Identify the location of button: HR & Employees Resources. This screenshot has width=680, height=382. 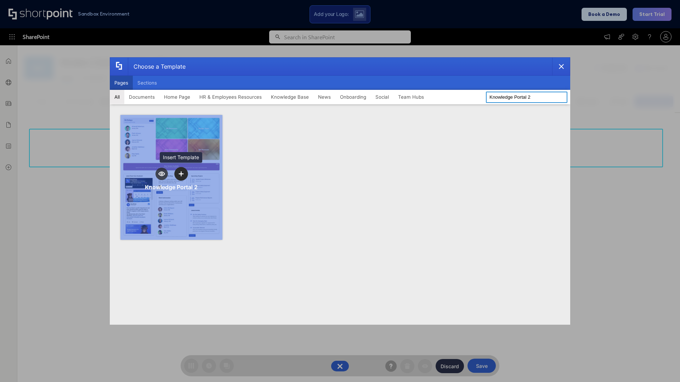
(230, 97).